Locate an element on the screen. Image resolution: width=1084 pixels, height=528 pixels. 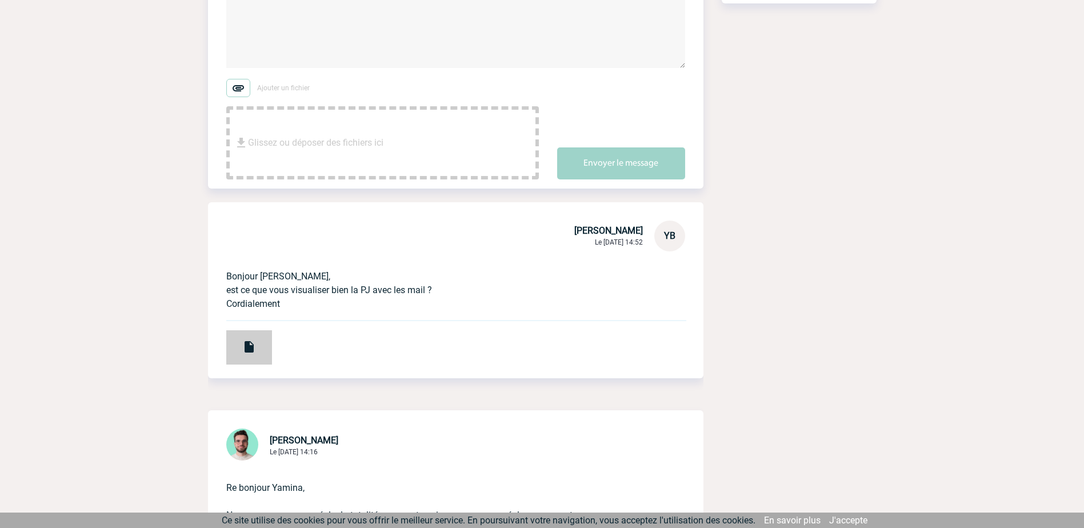
a: J'accepte is located at coordinates (848, 520).